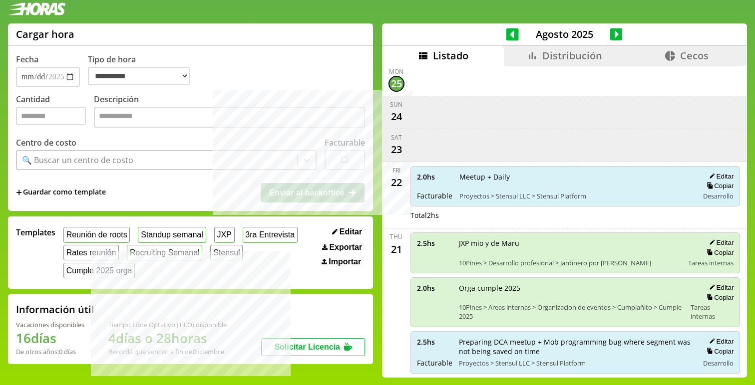 The height and width of the screenshot is (385, 755). Describe the element at coordinates (450, 55) in the screenshot. I see `span: Listado` at that location.